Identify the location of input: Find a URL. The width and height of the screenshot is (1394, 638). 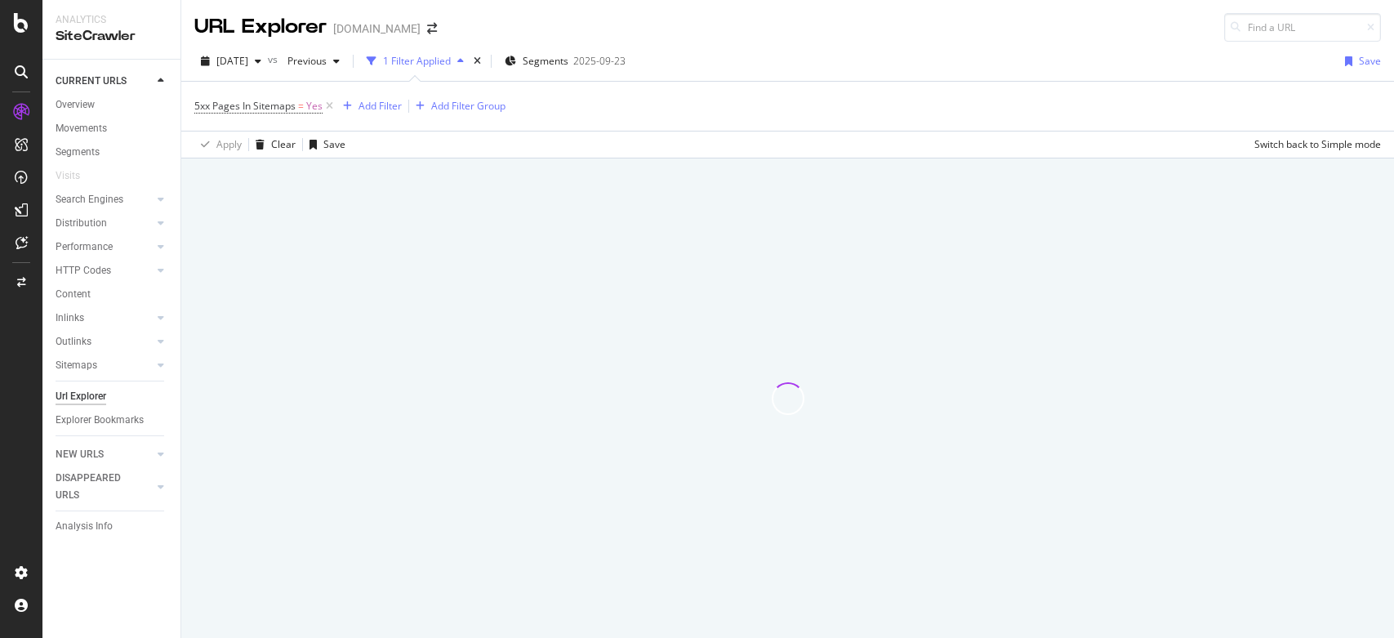
(1303, 27).